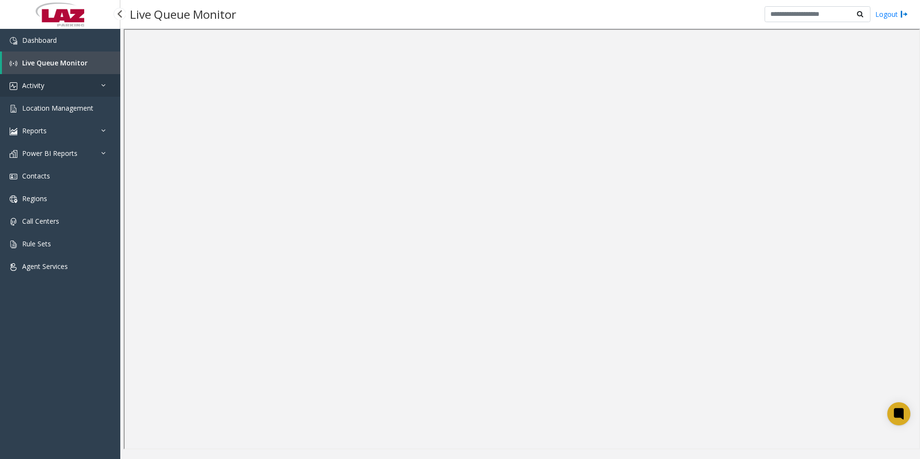 The image size is (920, 459). What do you see at coordinates (183, 14) in the screenshot?
I see `h3: Live Queue Monitor` at bounding box center [183, 14].